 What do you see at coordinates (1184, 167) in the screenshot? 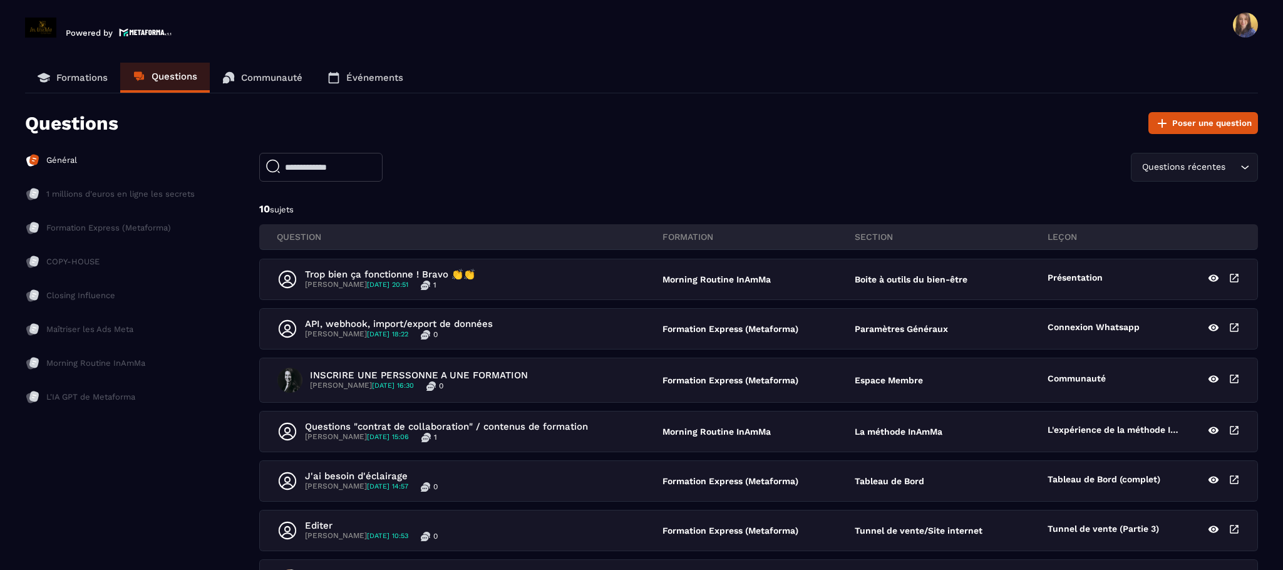
I see `span: Questions récentes` at bounding box center [1184, 167].